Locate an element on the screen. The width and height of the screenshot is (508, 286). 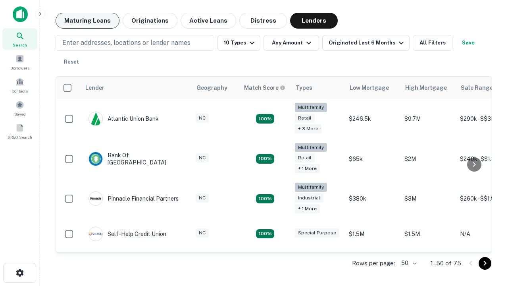
div: 50 is located at coordinates (408, 263).